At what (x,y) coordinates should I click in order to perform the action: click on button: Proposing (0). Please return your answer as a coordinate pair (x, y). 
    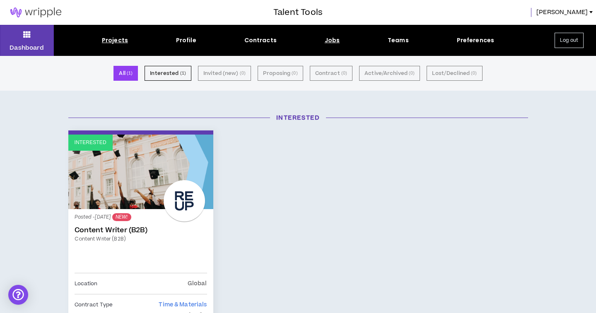
    Looking at the image, I should click on (281, 73).